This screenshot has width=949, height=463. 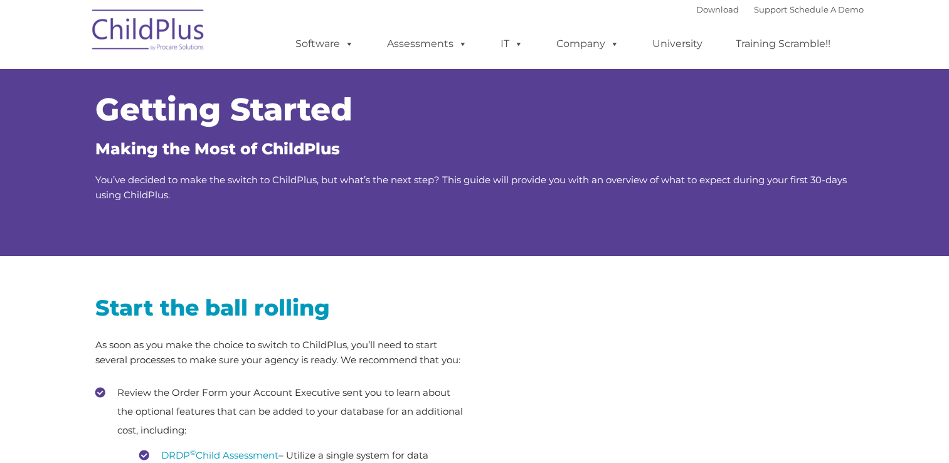 What do you see at coordinates (783, 44) in the screenshot?
I see `a: Training Scramble!!` at bounding box center [783, 44].